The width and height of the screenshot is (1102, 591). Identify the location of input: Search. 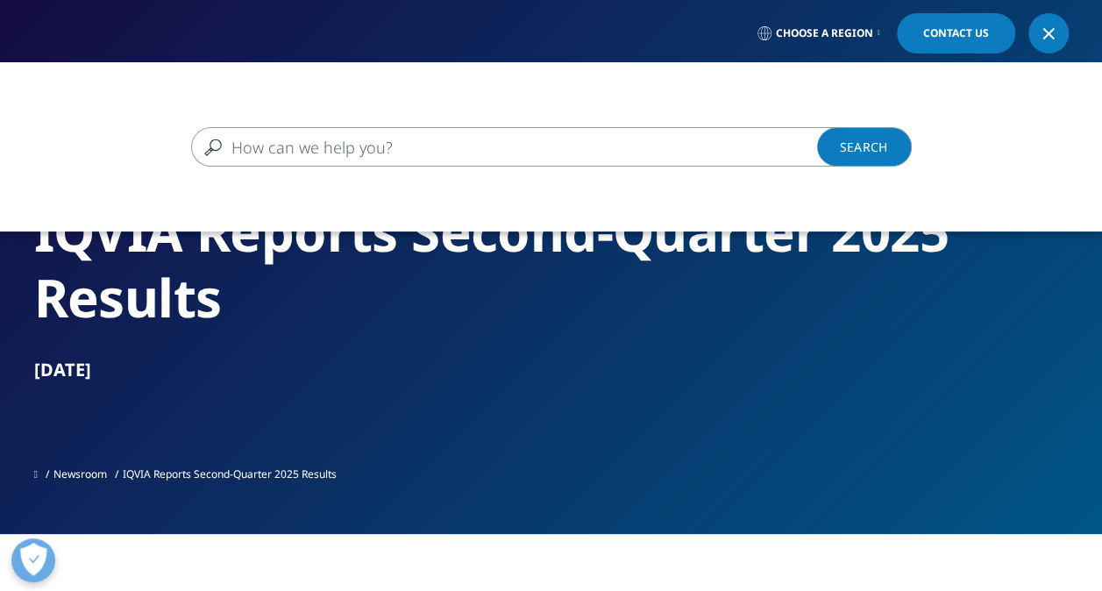
(526, 146).